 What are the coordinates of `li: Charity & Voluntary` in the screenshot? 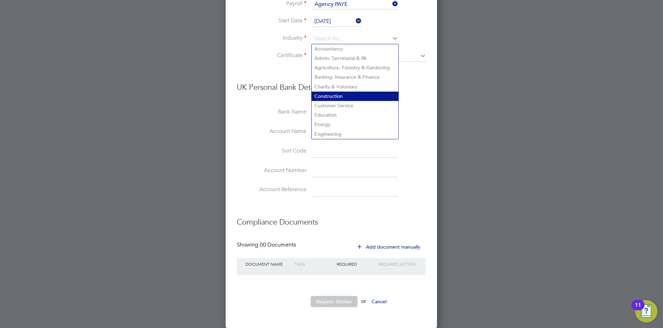 It's located at (355, 87).